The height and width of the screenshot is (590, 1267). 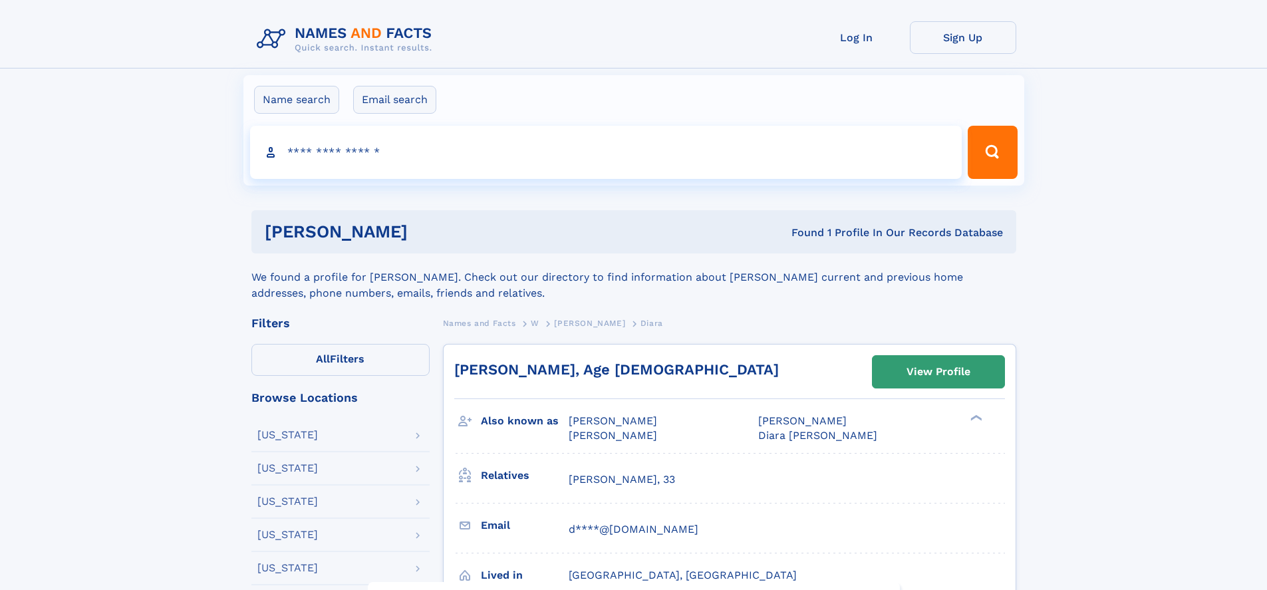 What do you see at coordinates (341, 398) in the screenshot?
I see `div: Browse Locations` at bounding box center [341, 398].